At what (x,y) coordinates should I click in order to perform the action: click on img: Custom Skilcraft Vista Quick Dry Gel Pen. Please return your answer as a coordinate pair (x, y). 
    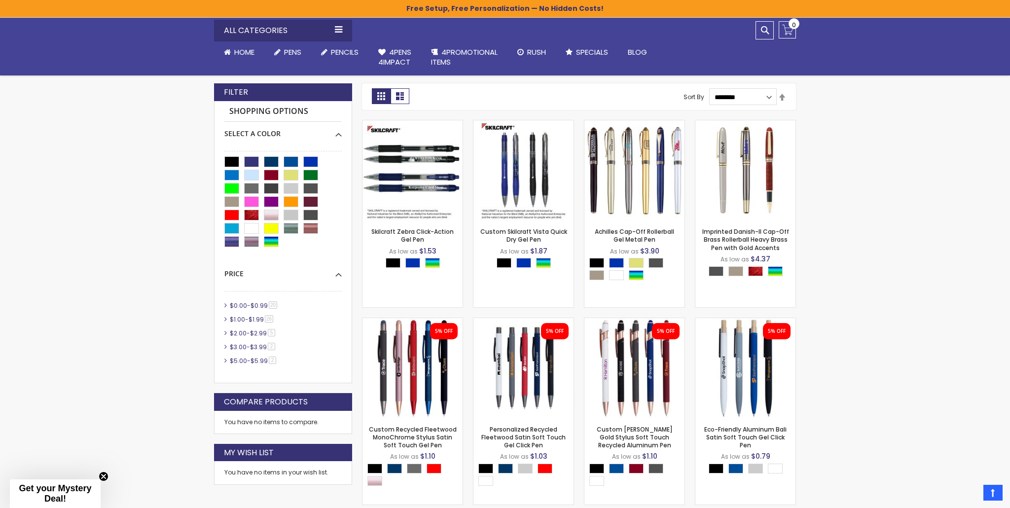
    Looking at the image, I should click on (523, 170).